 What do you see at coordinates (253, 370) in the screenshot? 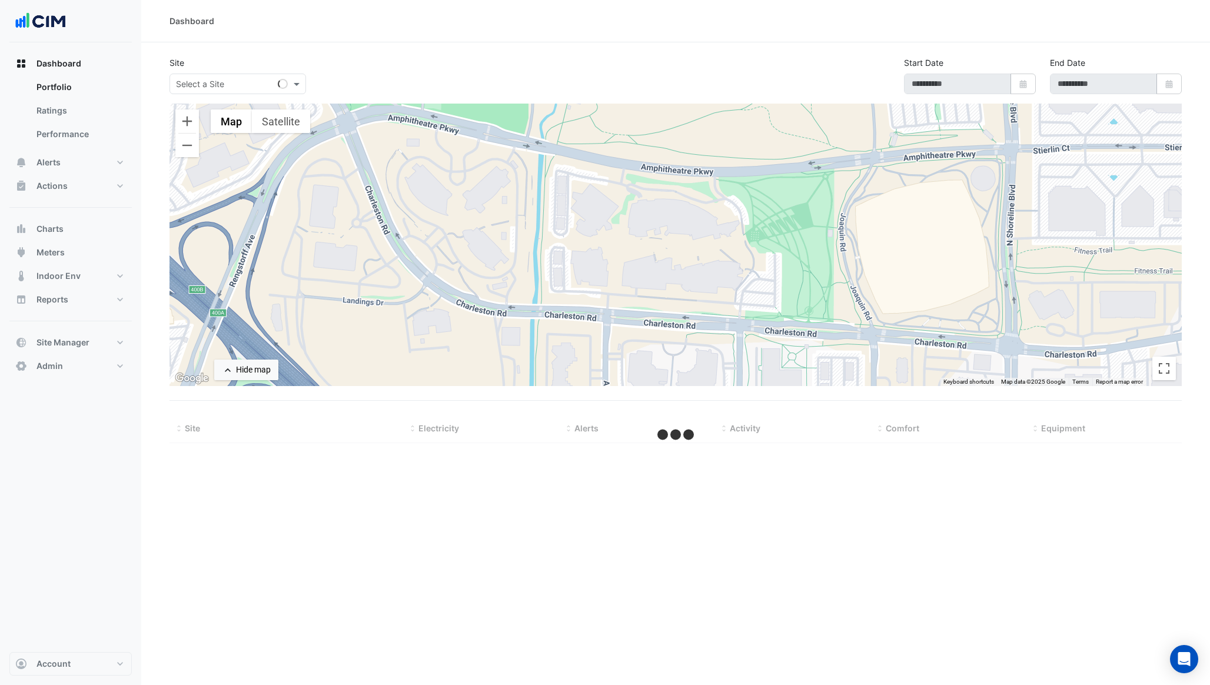
I see `div: Hide map` at bounding box center [253, 370].